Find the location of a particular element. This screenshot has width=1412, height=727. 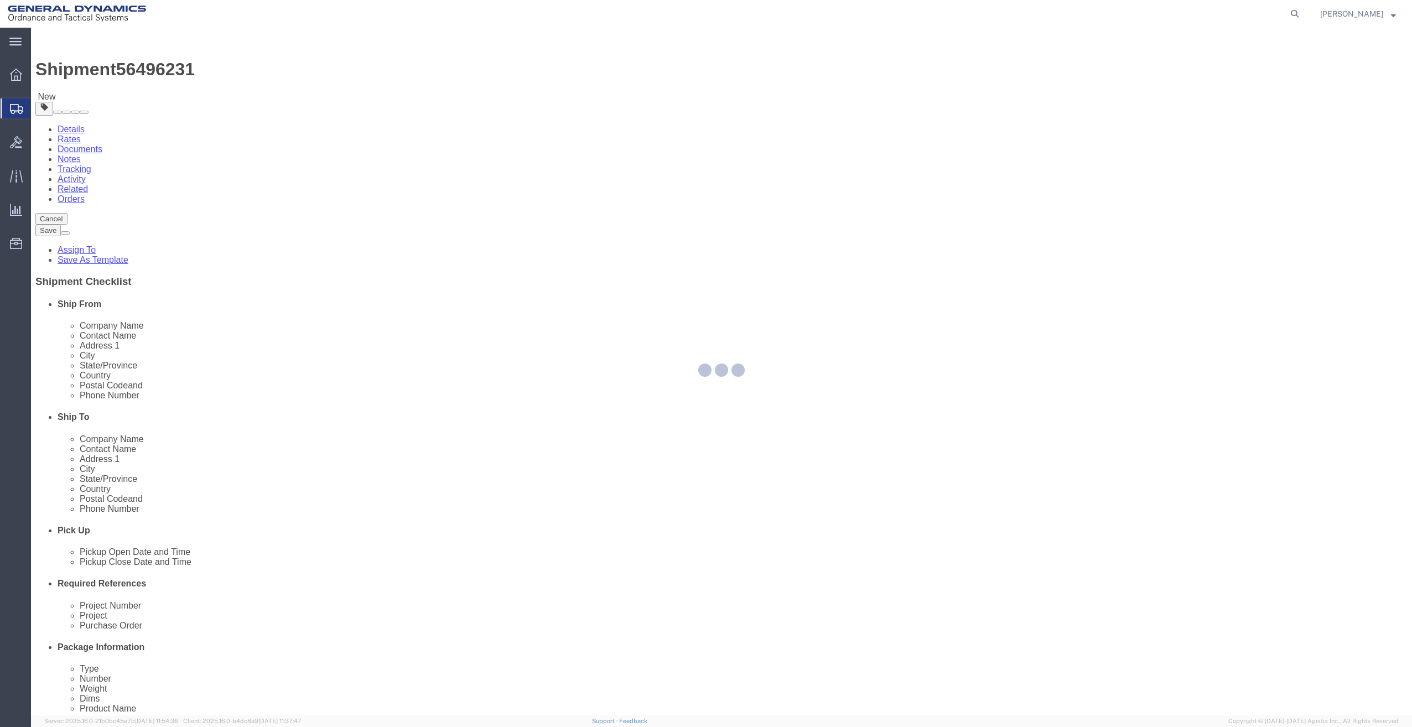

span: Justin Bowdich is located at coordinates (1352, 14).